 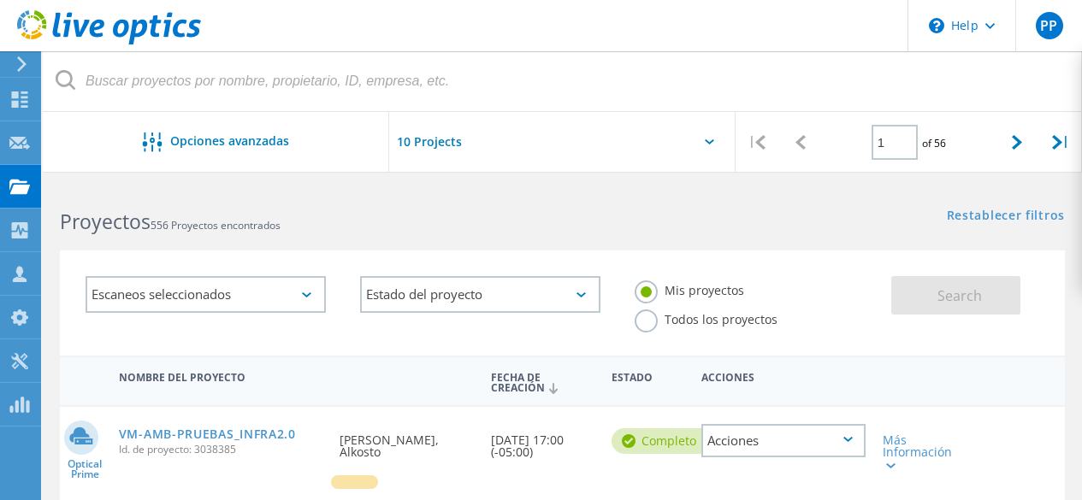 What do you see at coordinates (960, 296) in the screenshot?
I see `span: Search` at bounding box center [960, 296].